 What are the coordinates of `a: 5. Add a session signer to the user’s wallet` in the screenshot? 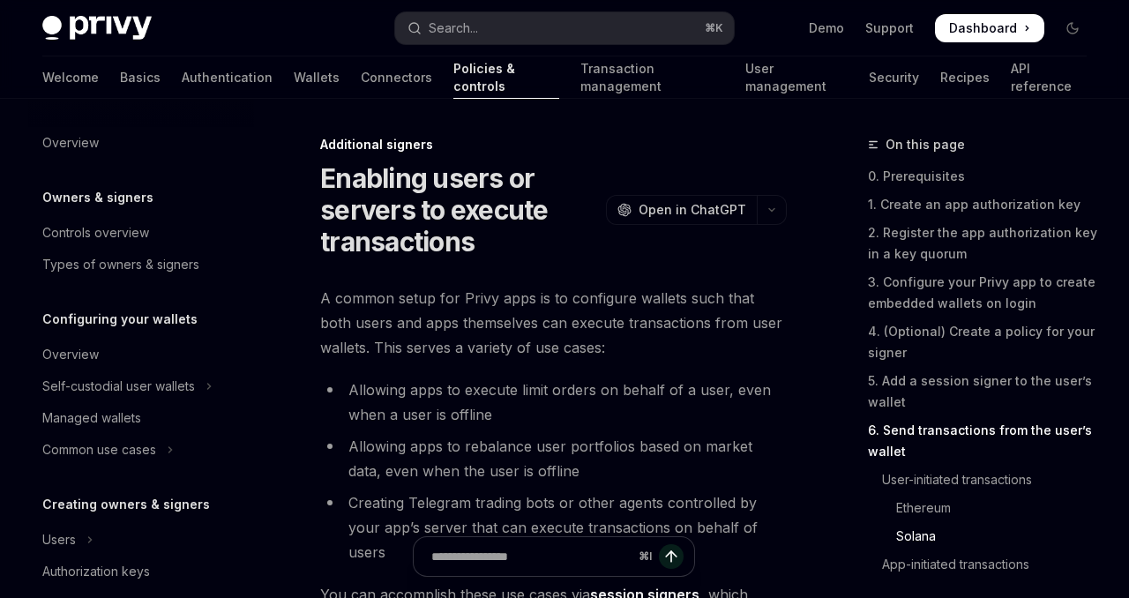 It's located at (985, 392).